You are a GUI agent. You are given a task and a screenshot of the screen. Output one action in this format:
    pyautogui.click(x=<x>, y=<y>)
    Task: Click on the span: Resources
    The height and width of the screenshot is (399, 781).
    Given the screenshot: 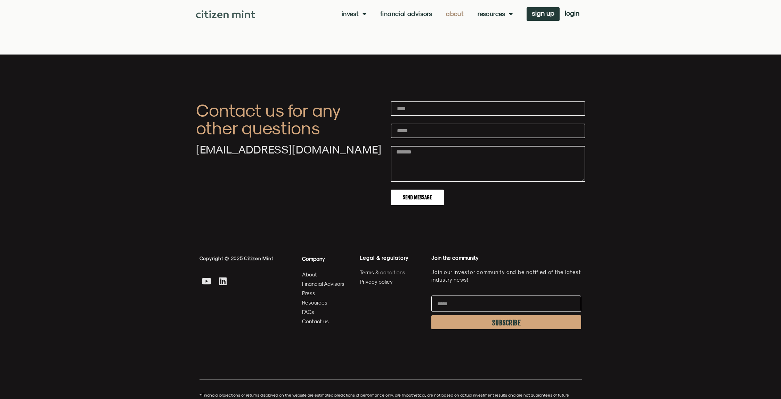 What is the action you would take?
    pyautogui.click(x=314, y=303)
    